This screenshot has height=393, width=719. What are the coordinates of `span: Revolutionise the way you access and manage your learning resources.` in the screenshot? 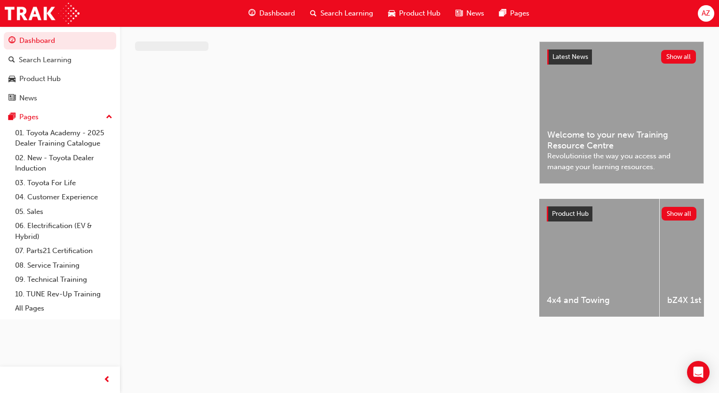 It's located at (622, 161).